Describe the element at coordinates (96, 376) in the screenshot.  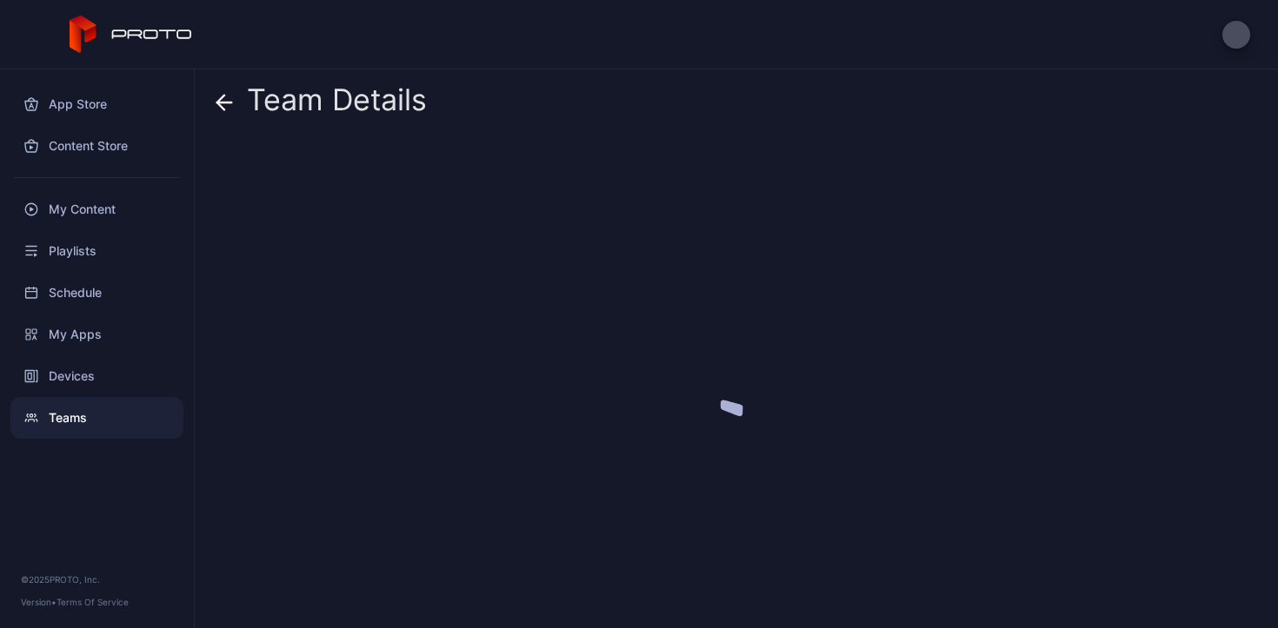
I see `a: Devices` at that location.